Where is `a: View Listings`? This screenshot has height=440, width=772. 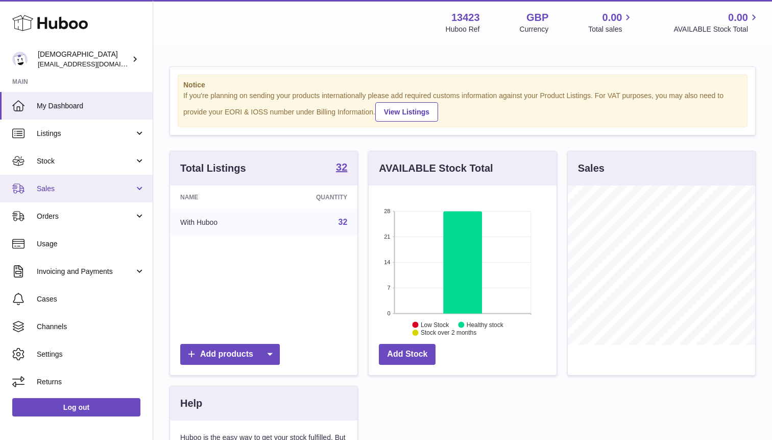 a: View Listings is located at coordinates (406, 112).